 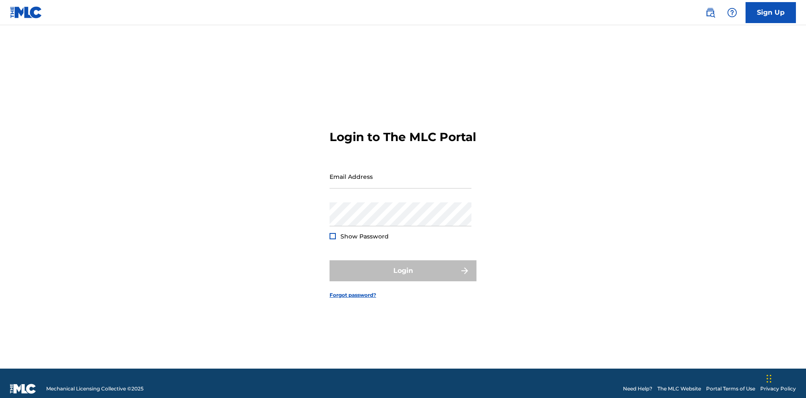 What do you see at coordinates (26, 12) in the screenshot?
I see `img: MLC Logo` at bounding box center [26, 12].